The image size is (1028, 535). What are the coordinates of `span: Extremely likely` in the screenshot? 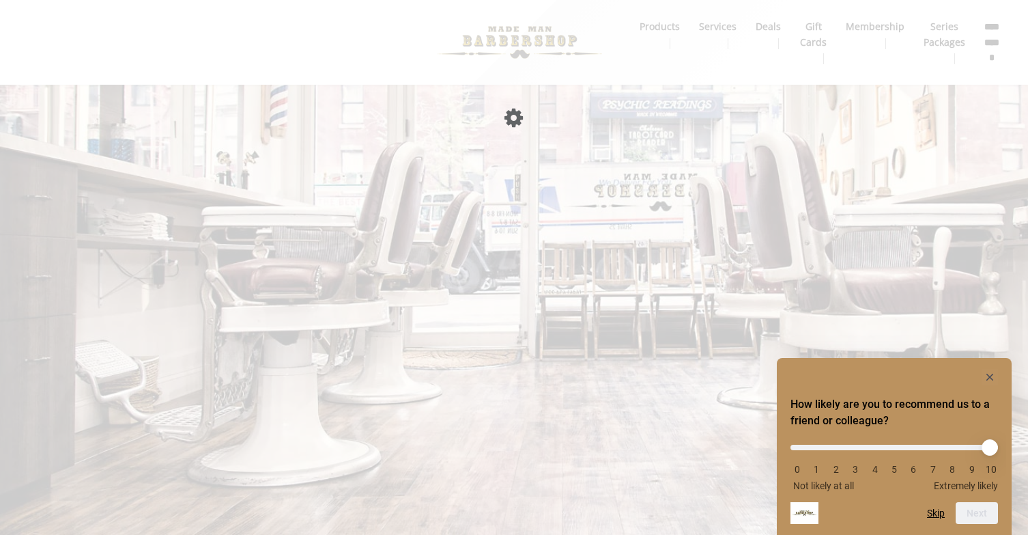 It's located at (966, 486).